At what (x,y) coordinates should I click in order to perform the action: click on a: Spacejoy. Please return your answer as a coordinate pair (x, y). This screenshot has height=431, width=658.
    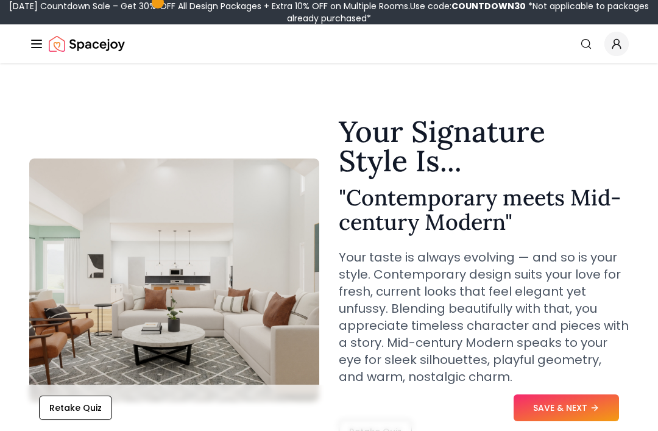
    Looking at the image, I should click on (87, 44).